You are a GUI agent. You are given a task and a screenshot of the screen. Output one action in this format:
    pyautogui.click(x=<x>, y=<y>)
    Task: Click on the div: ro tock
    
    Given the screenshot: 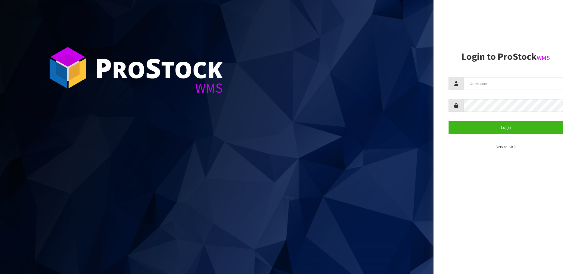 What is the action you would take?
    pyautogui.click(x=159, y=68)
    